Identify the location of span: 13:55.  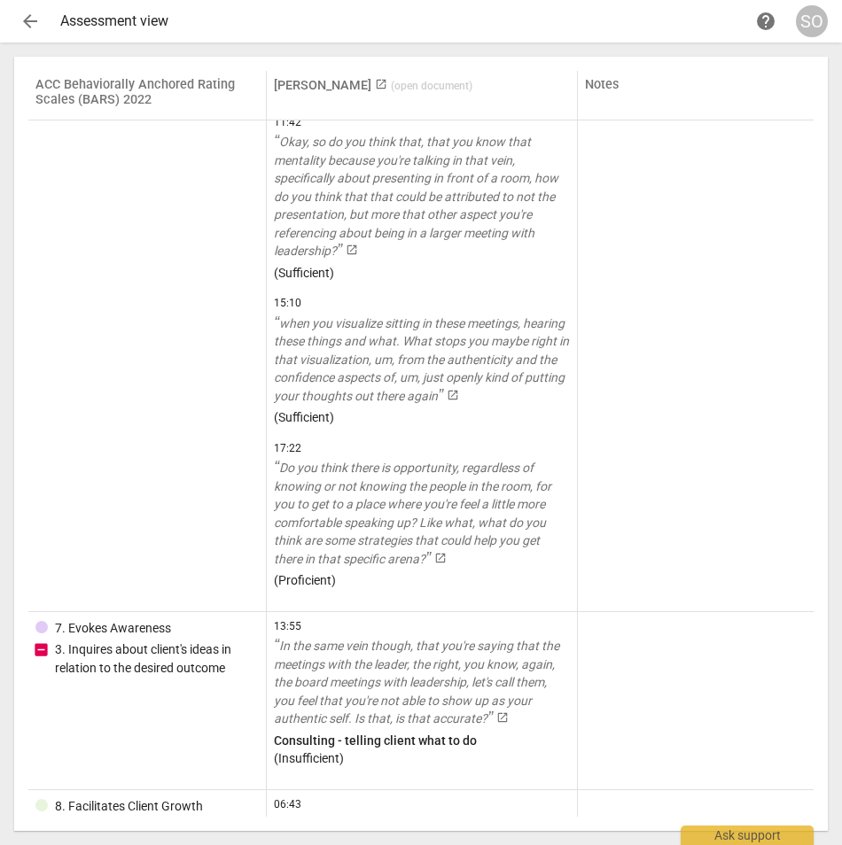
(422, 627).